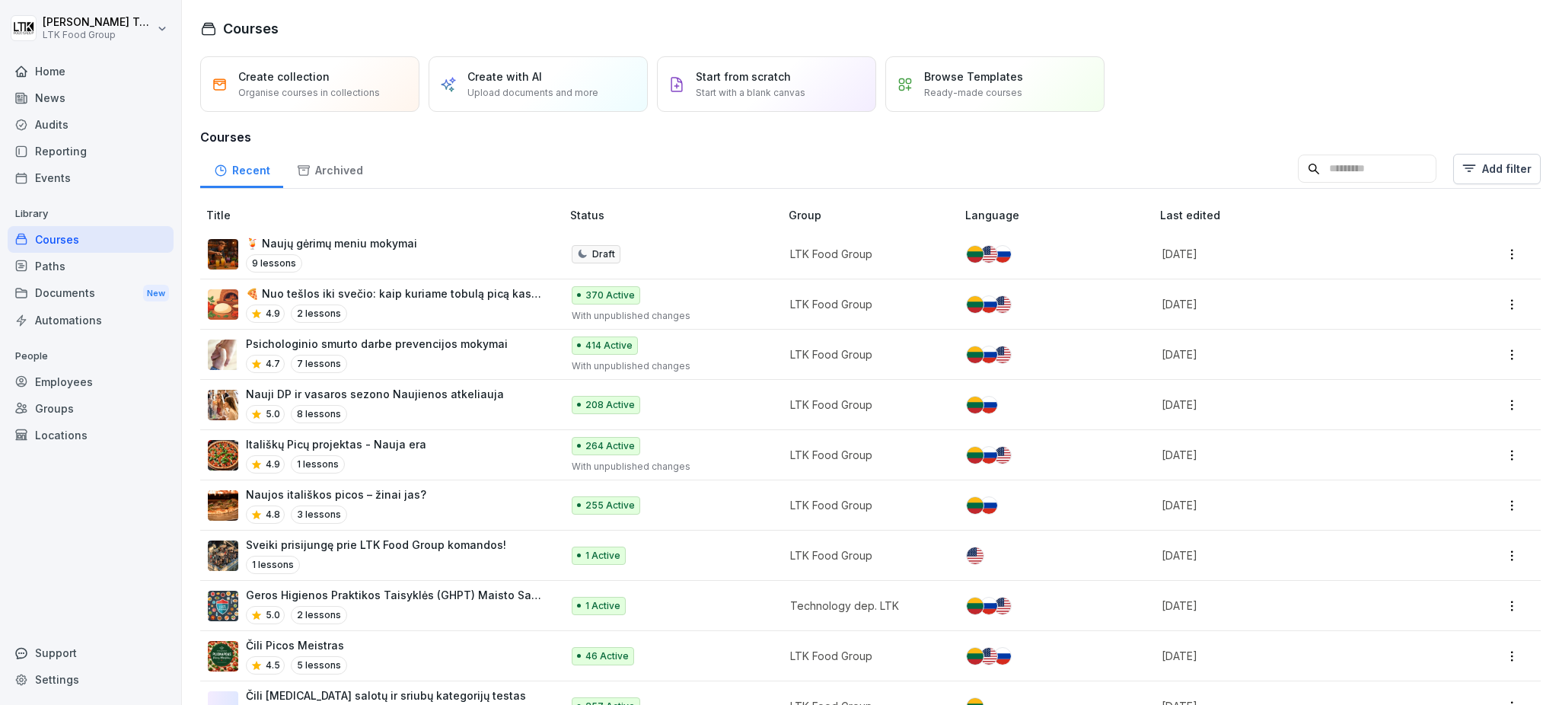 The height and width of the screenshot is (705, 1559). I want to click on div: Home, so click(91, 71).